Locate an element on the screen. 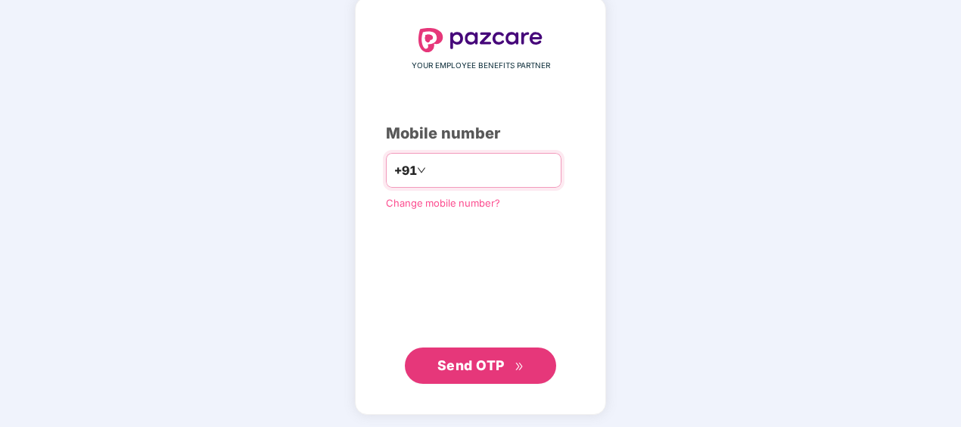 The image size is (961, 427). span: double-right is located at coordinates (519, 366).